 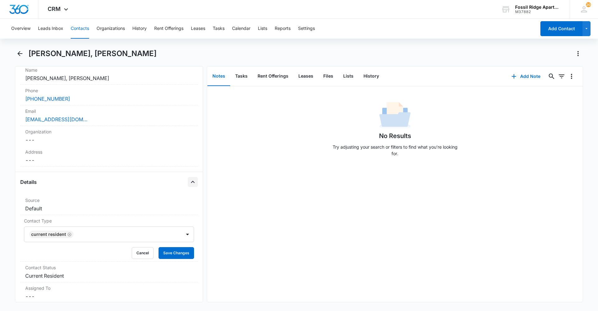 What do you see at coordinates (20, 54) in the screenshot?
I see `button: Back` at bounding box center [20, 54].